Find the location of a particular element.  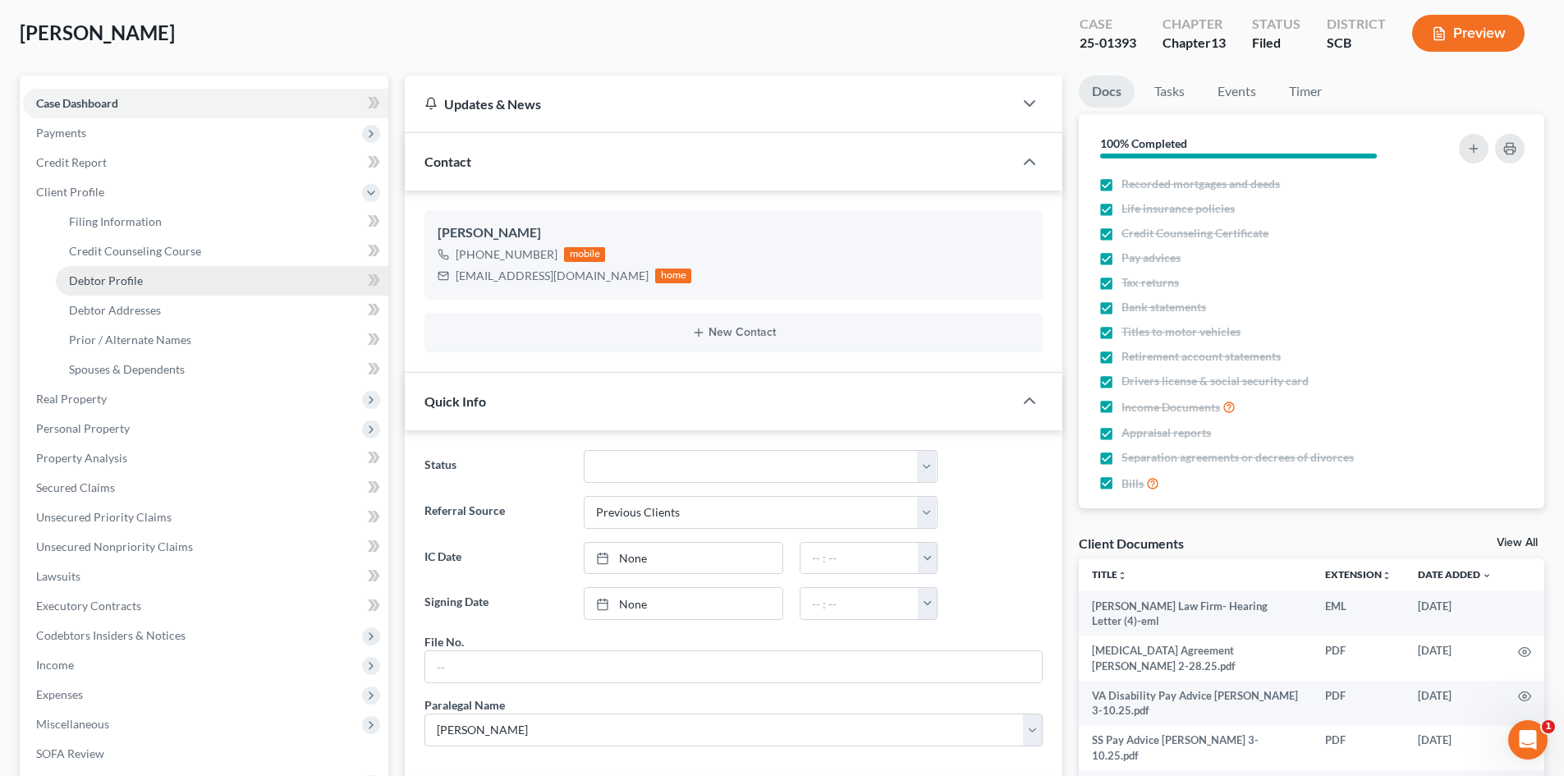

span: Life insurance policies is located at coordinates (1178, 208).